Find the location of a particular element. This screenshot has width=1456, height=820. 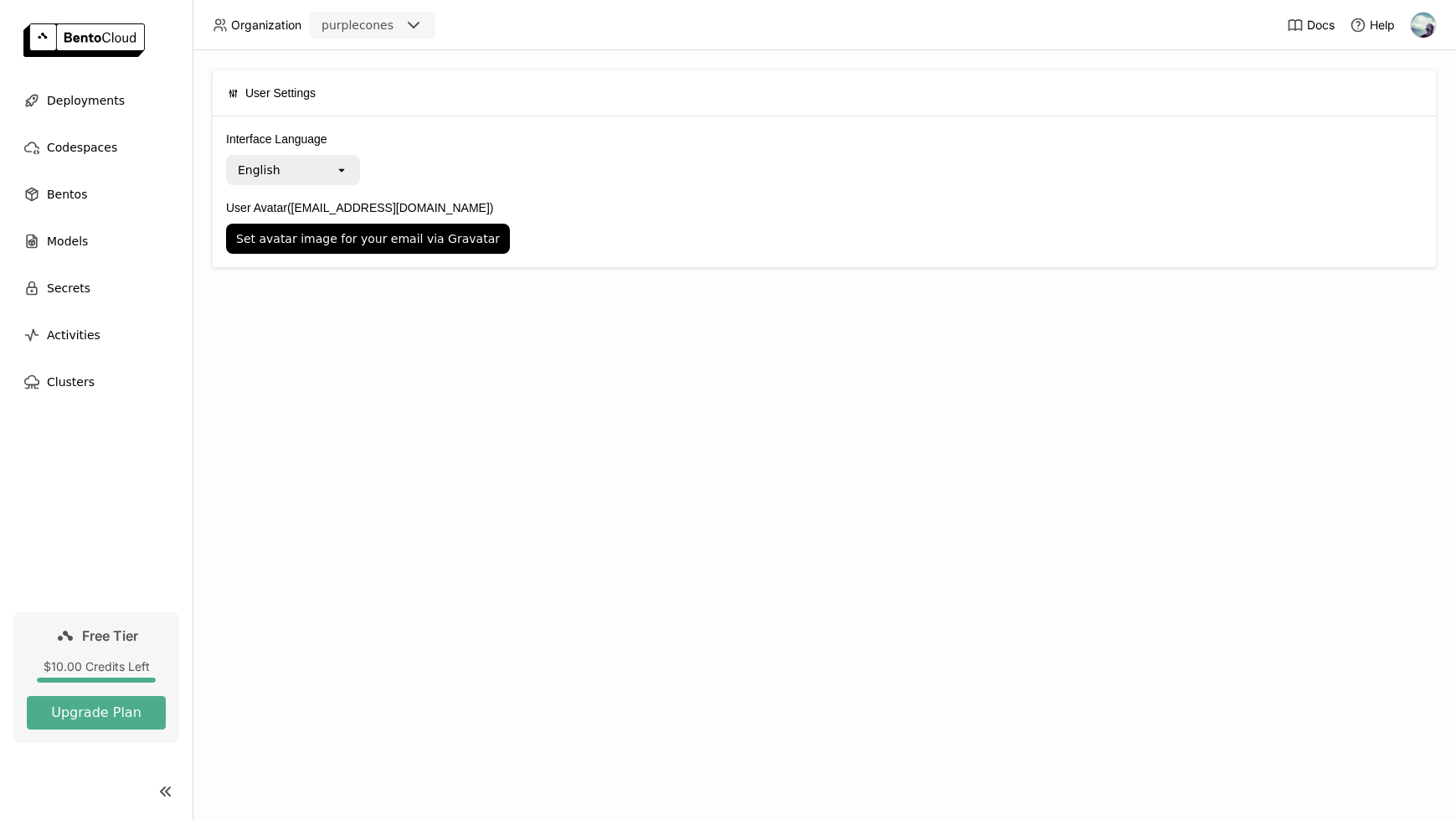

span: Docs is located at coordinates (1320, 25).